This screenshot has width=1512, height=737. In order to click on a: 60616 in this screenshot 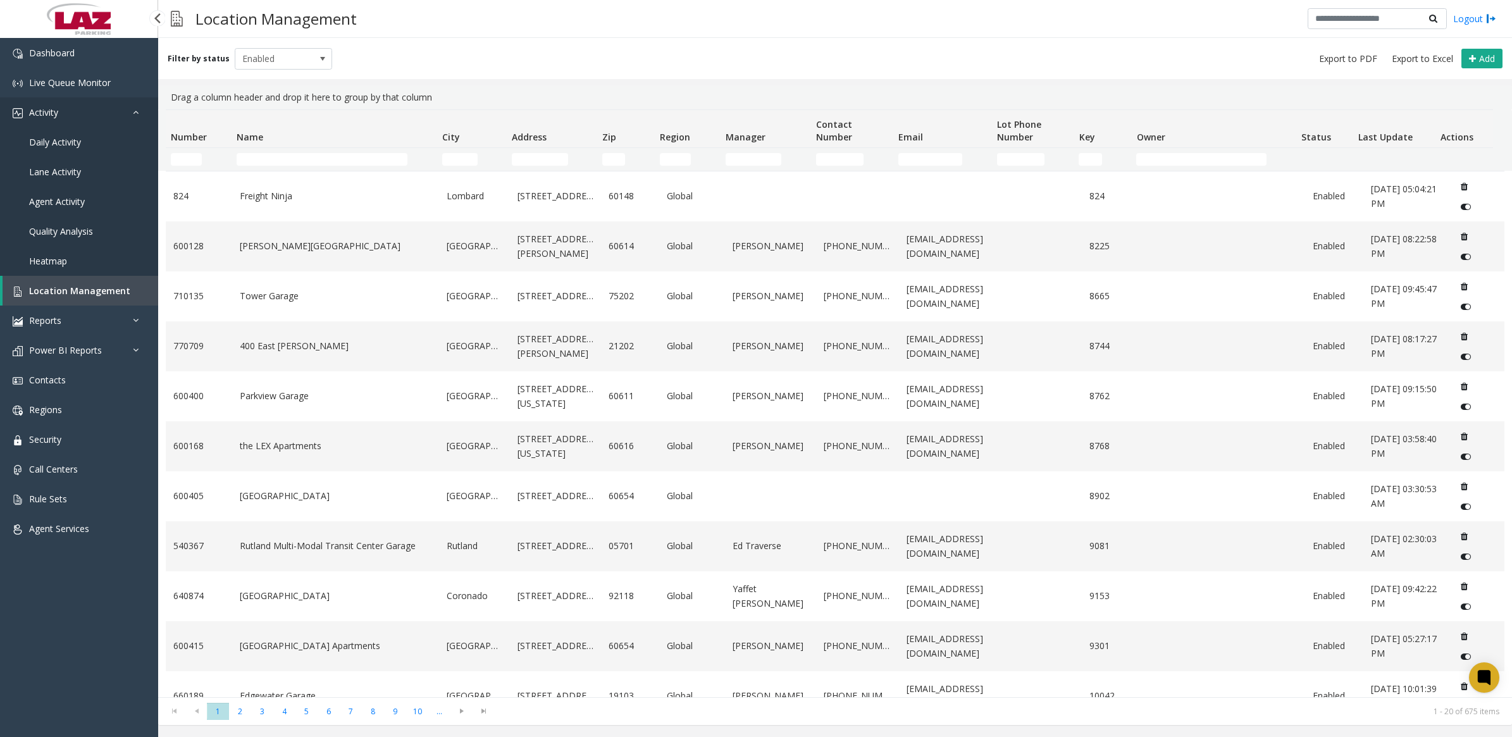, I will do `click(630, 446)`.